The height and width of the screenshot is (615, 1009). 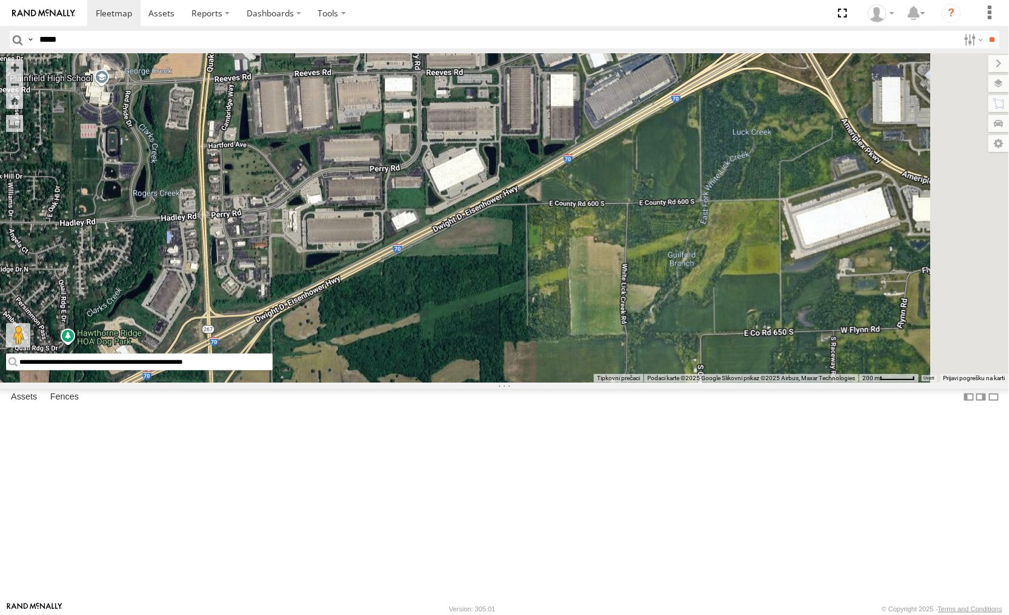 What do you see at coordinates (618, 379) in the screenshot?
I see `button: Tipkovni prečaci` at bounding box center [618, 379].